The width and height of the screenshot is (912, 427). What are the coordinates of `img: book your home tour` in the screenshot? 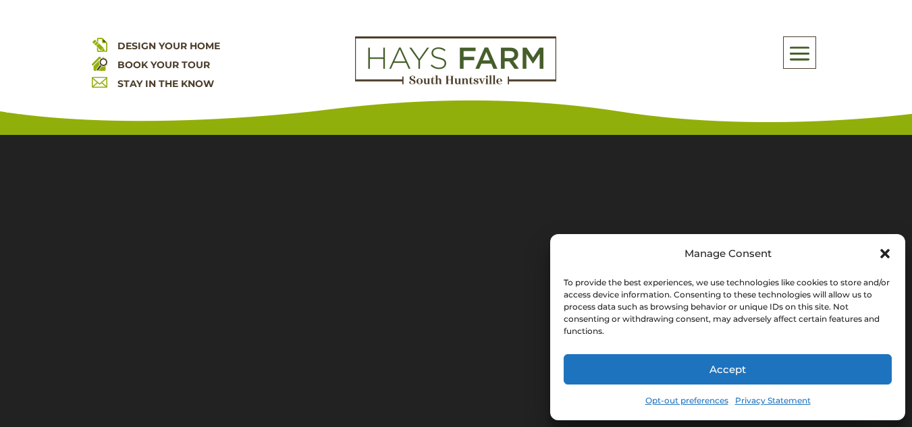 It's located at (99, 63).